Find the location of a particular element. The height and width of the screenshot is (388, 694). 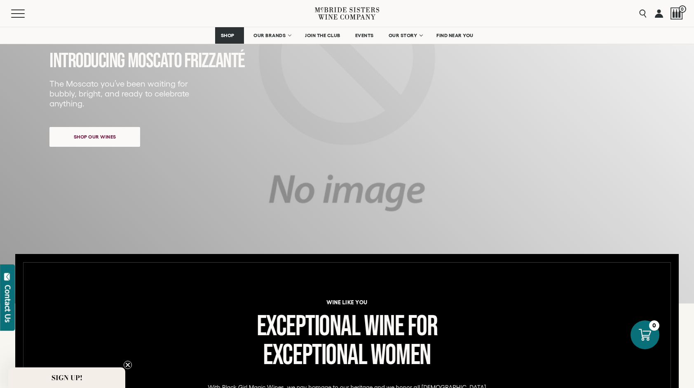

a: JOIN THE CLUB is located at coordinates (323, 35).